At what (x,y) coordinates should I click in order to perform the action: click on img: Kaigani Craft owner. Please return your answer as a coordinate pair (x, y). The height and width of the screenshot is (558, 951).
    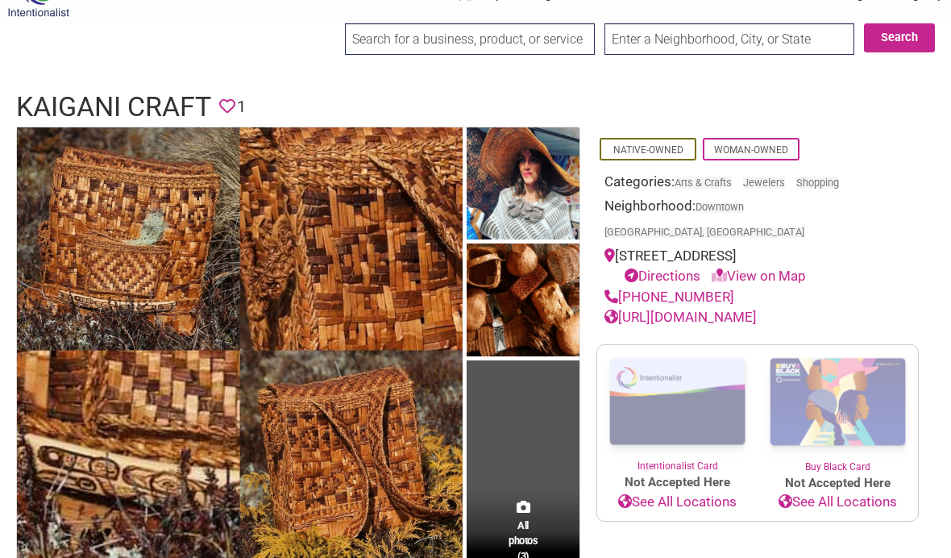
    Looking at the image, I should click on (523, 185).